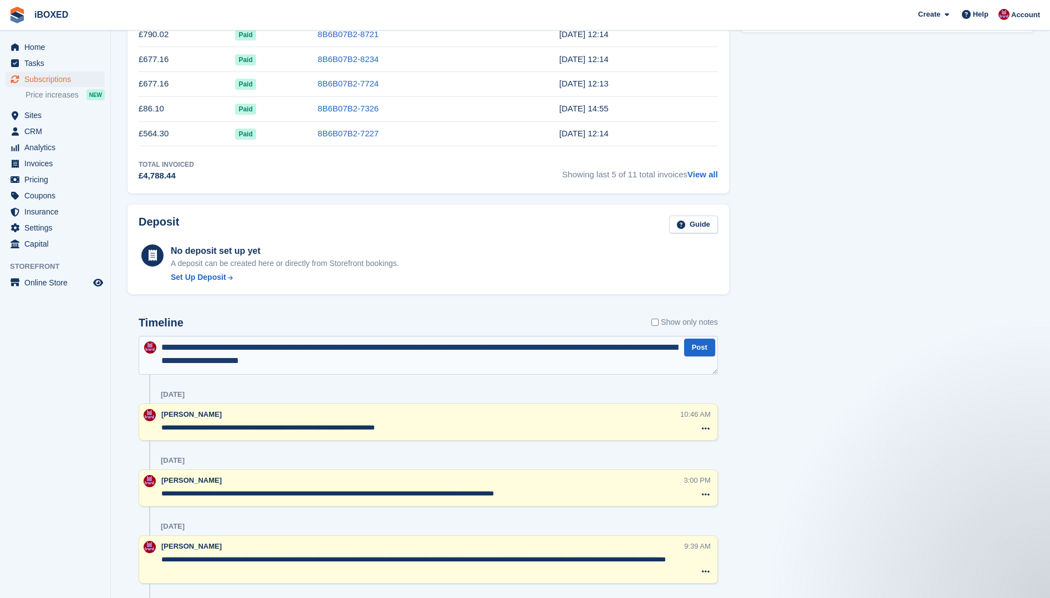 This screenshot has height=598, width=1050. I want to click on a: 8B6B07B2-8721, so click(348, 34).